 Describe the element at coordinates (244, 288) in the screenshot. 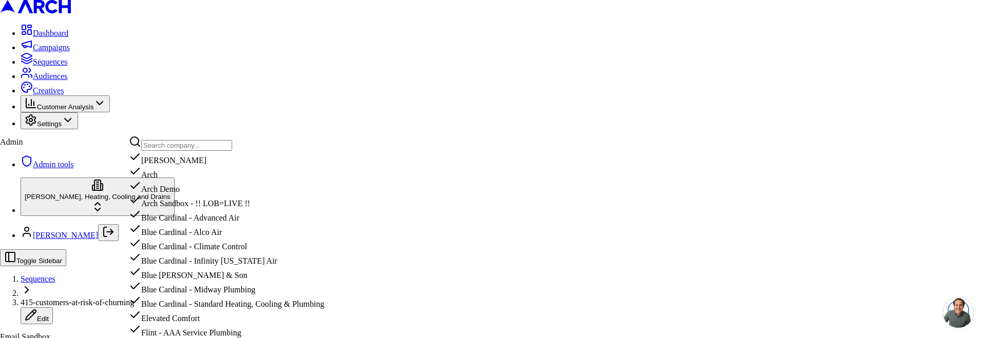

I see `div: Blue Cardinal - Midway Plumbing` at that location.